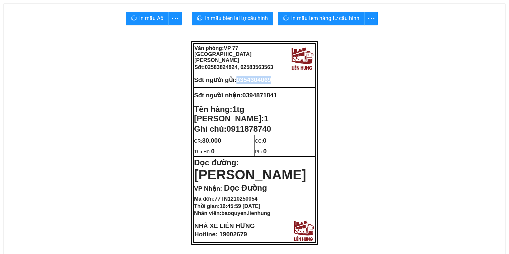  I want to click on button: printerIn mẫu A5, so click(147, 18).